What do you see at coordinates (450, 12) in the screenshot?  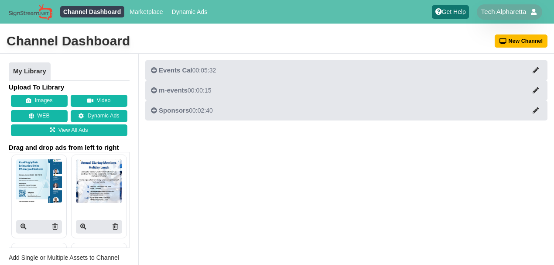 I see `a: Get Help` at bounding box center [450, 12].